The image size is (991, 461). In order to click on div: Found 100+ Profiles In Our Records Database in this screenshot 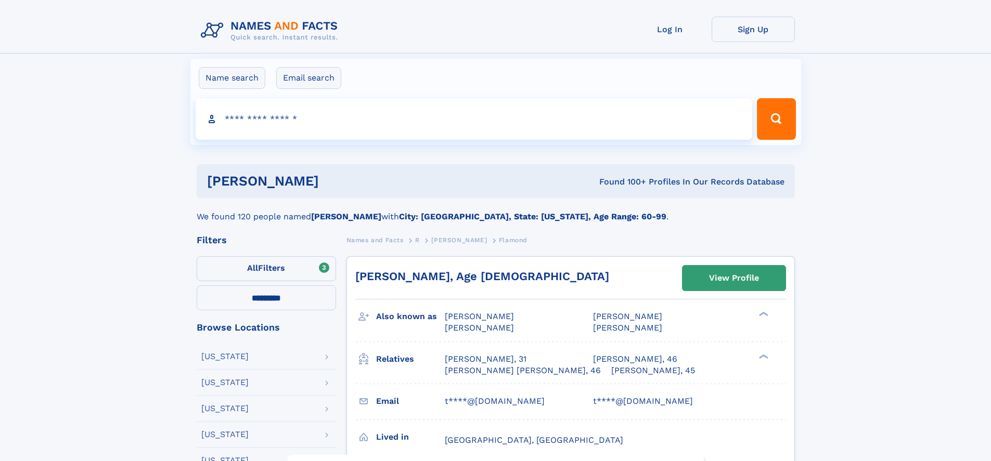, I will do `click(621, 182)`.